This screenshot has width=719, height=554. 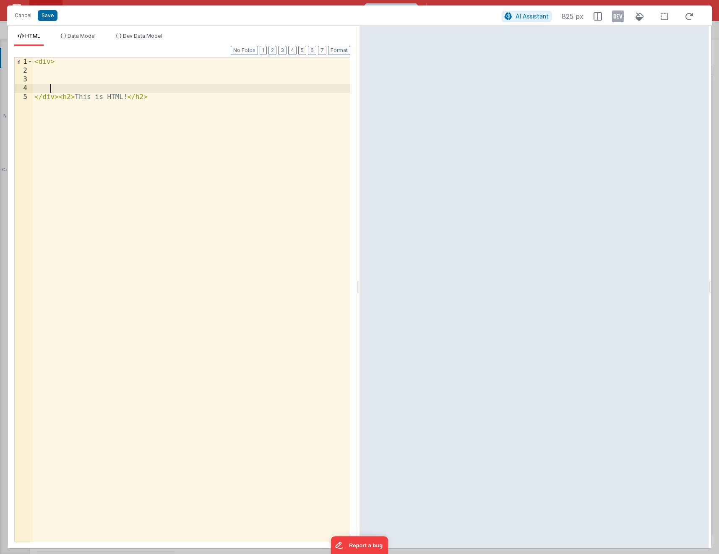 I want to click on div: 2, so click(x=23, y=70).